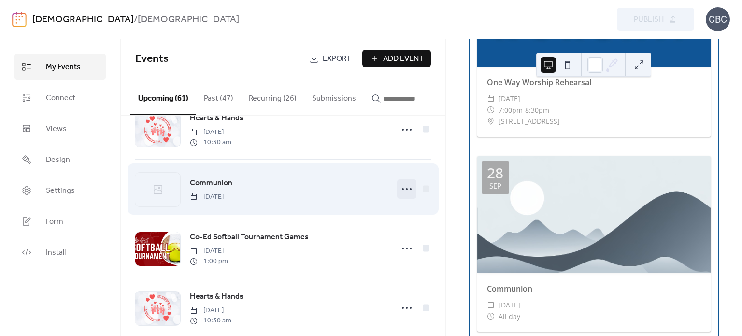 The width and height of the screenshot is (742, 336). Describe the element at coordinates (510, 110) in the screenshot. I see `span: 7:00pm` at that location.